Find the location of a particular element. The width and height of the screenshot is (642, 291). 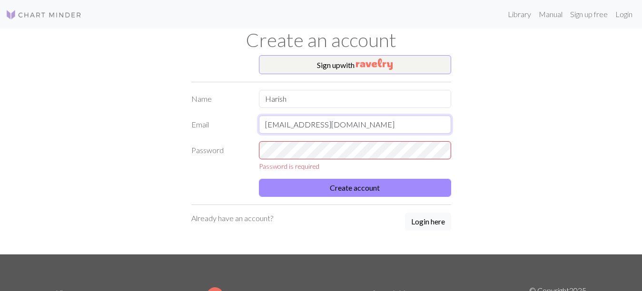

img: Ravelry is located at coordinates (374, 64).